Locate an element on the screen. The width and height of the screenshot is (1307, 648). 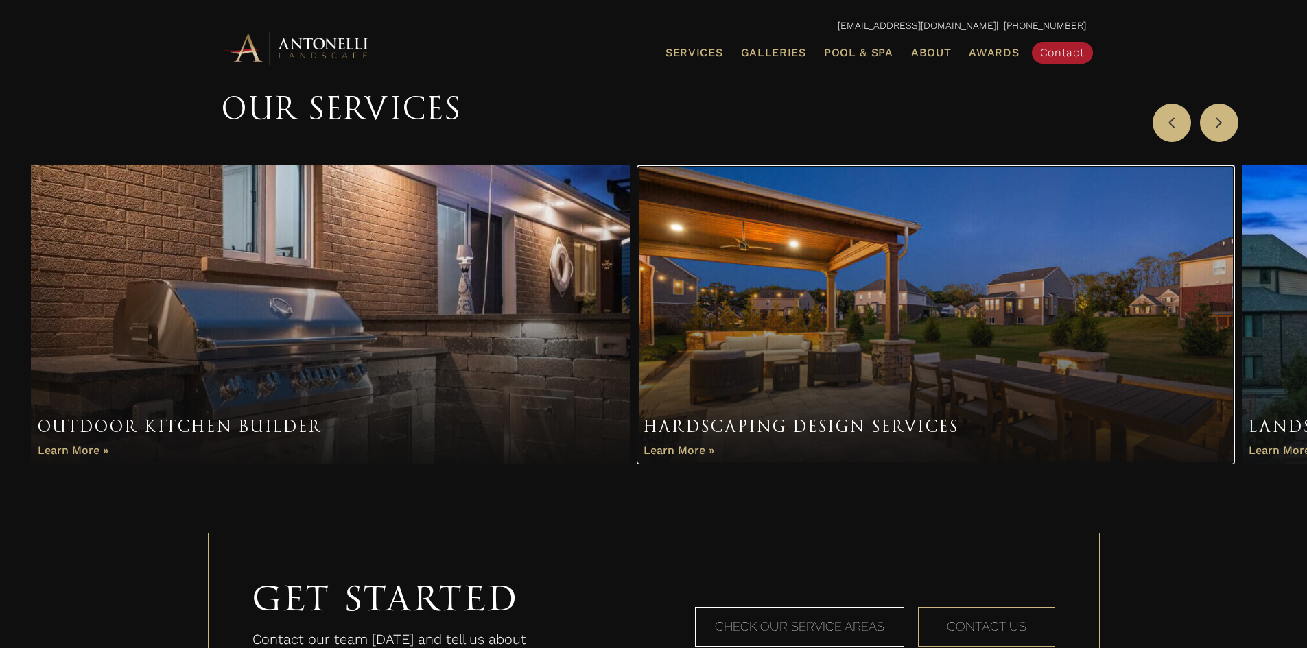
a: Galleries is located at coordinates (773, 53).